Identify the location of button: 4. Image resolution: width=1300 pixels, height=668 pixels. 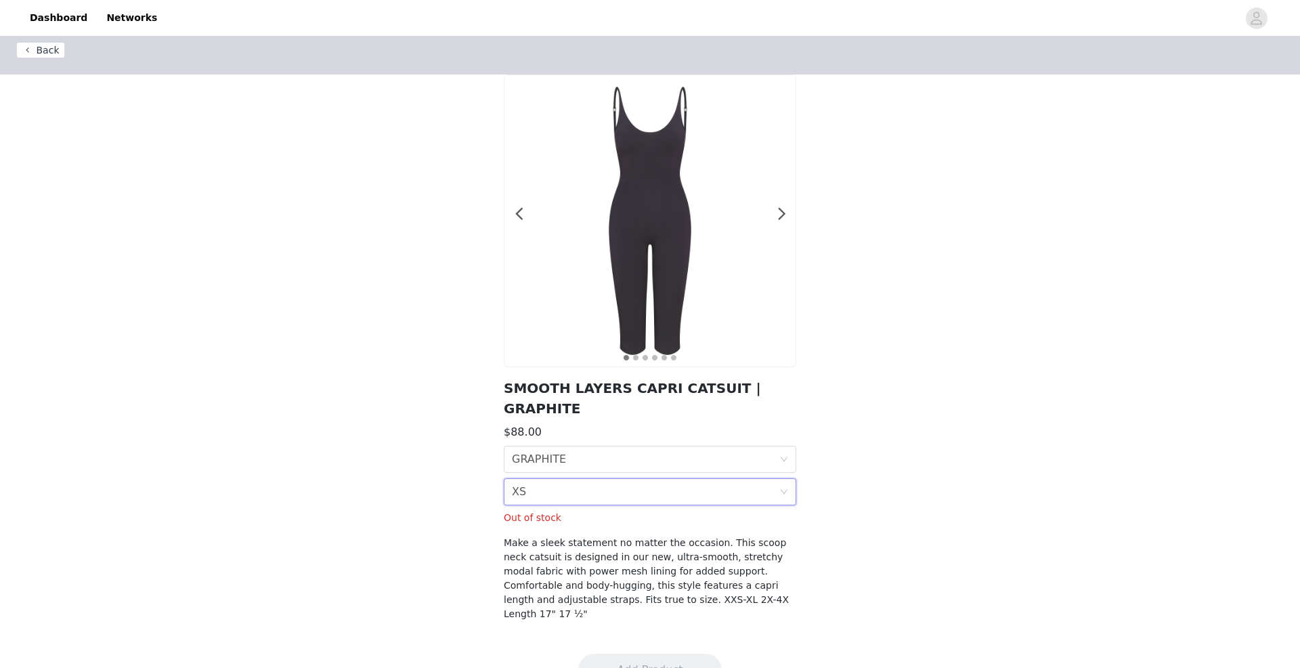
(655, 358).